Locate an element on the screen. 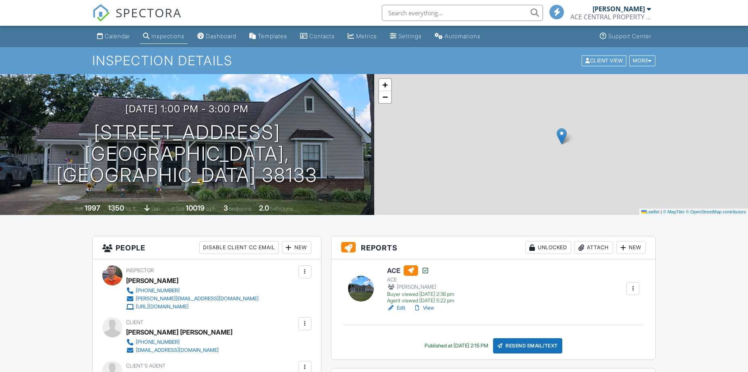 The height and width of the screenshot is (372, 748). a: View is located at coordinates (424, 308).